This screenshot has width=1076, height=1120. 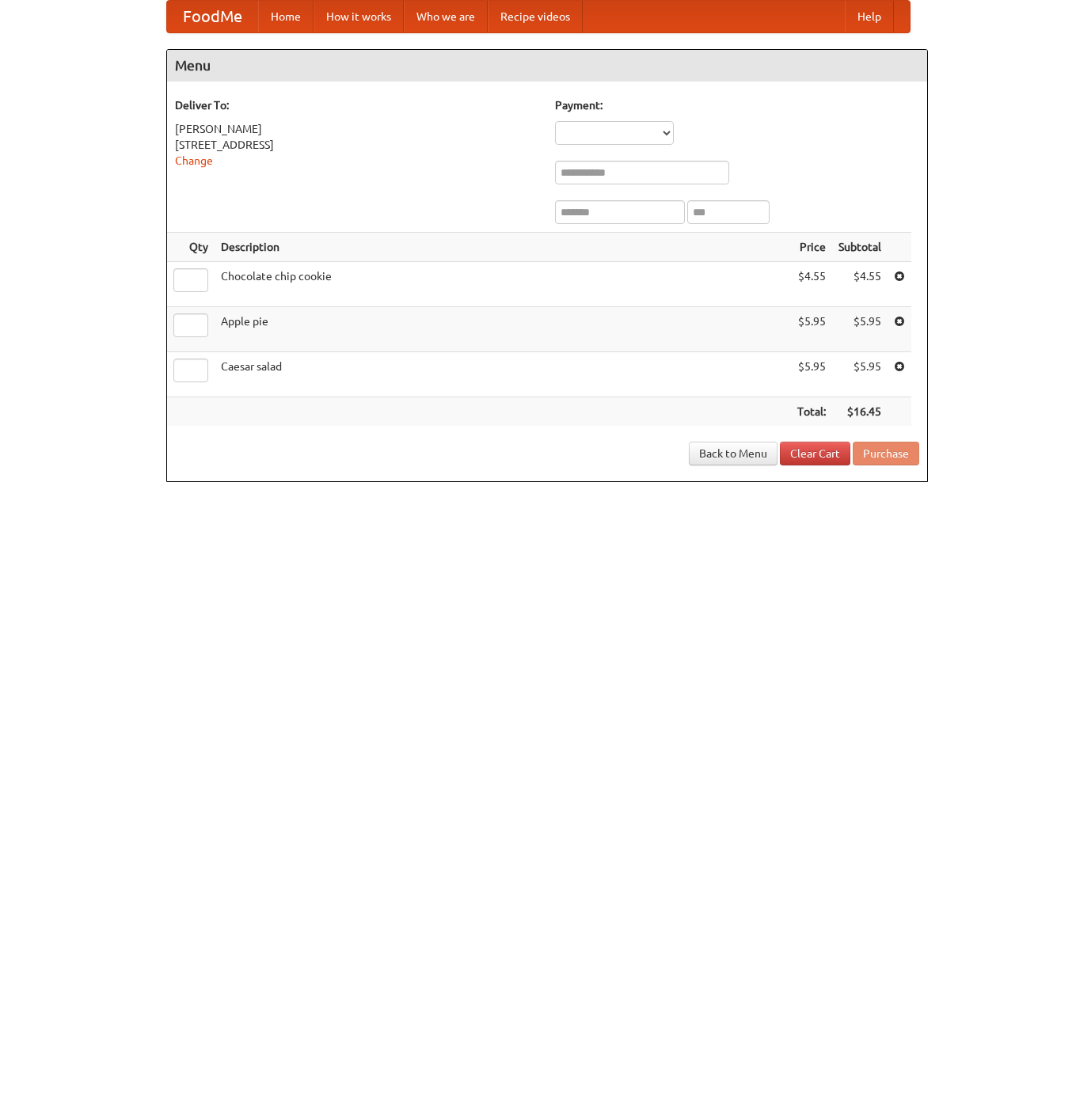 I want to click on th: Qty, so click(x=191, y=247).